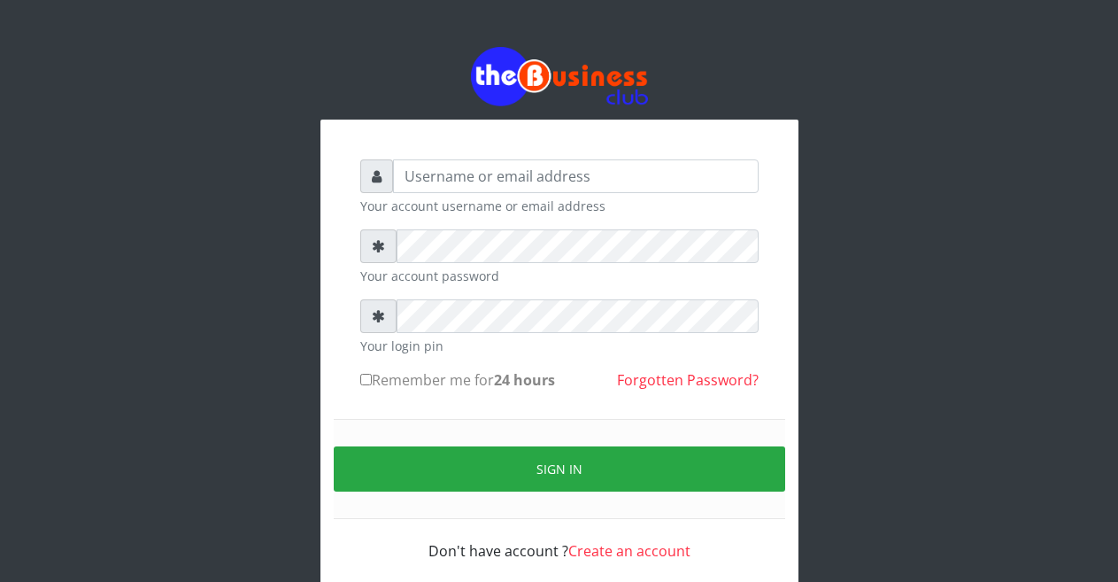  What do you see at coordinates (560, 468) in the screenshot?
I see `button: Sign in` at bounding box center [560, 468].